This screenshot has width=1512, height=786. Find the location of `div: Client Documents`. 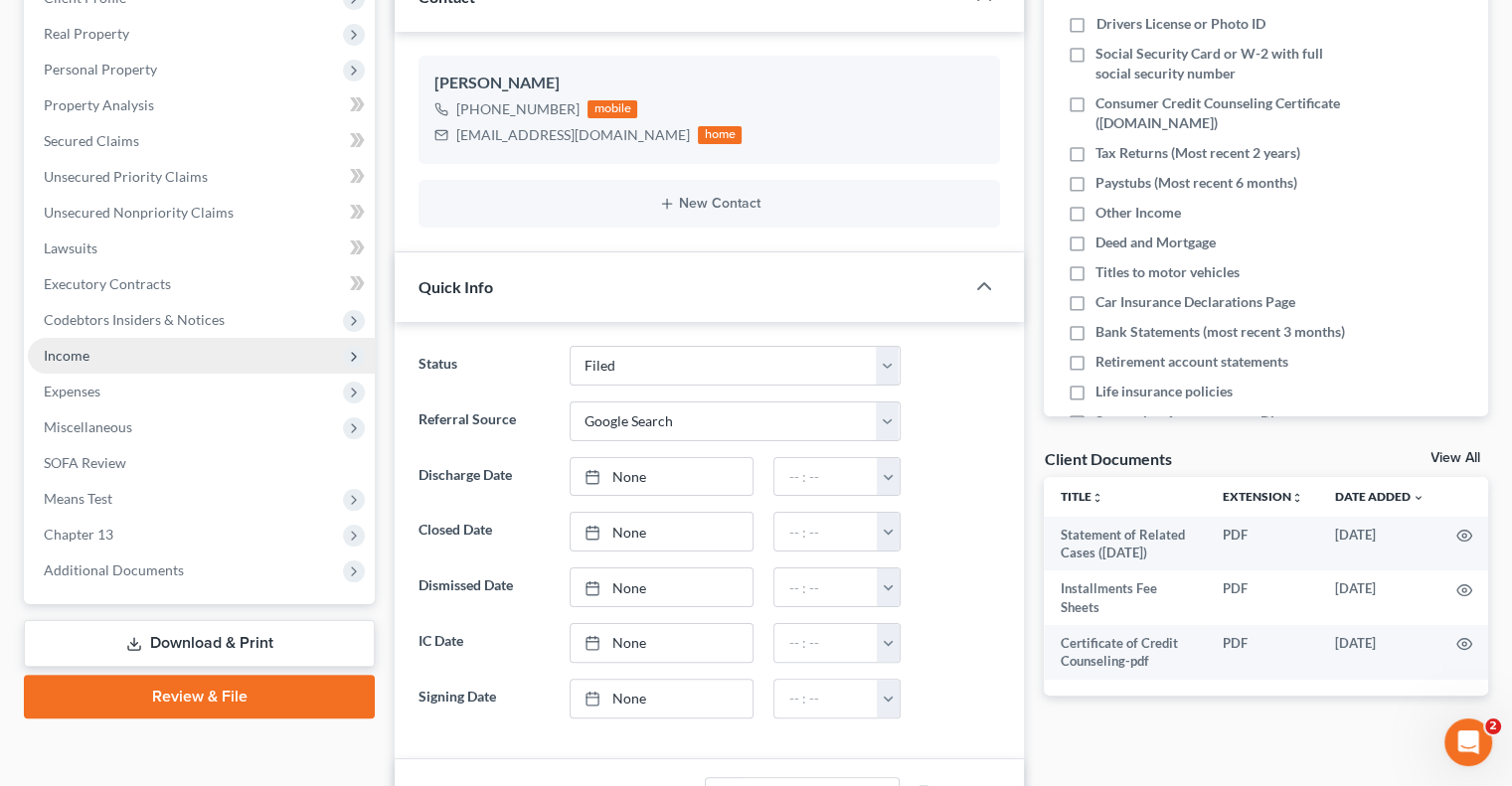

div: Client Documents is located at coordinates (1107, 458).